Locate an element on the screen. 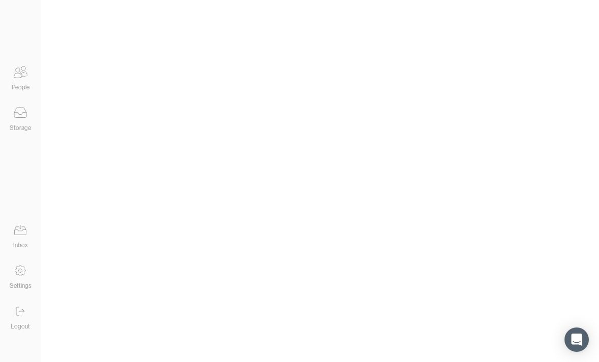 This screenshot has width=599, height=362. div: Storage is located at coordinates (20, 128).